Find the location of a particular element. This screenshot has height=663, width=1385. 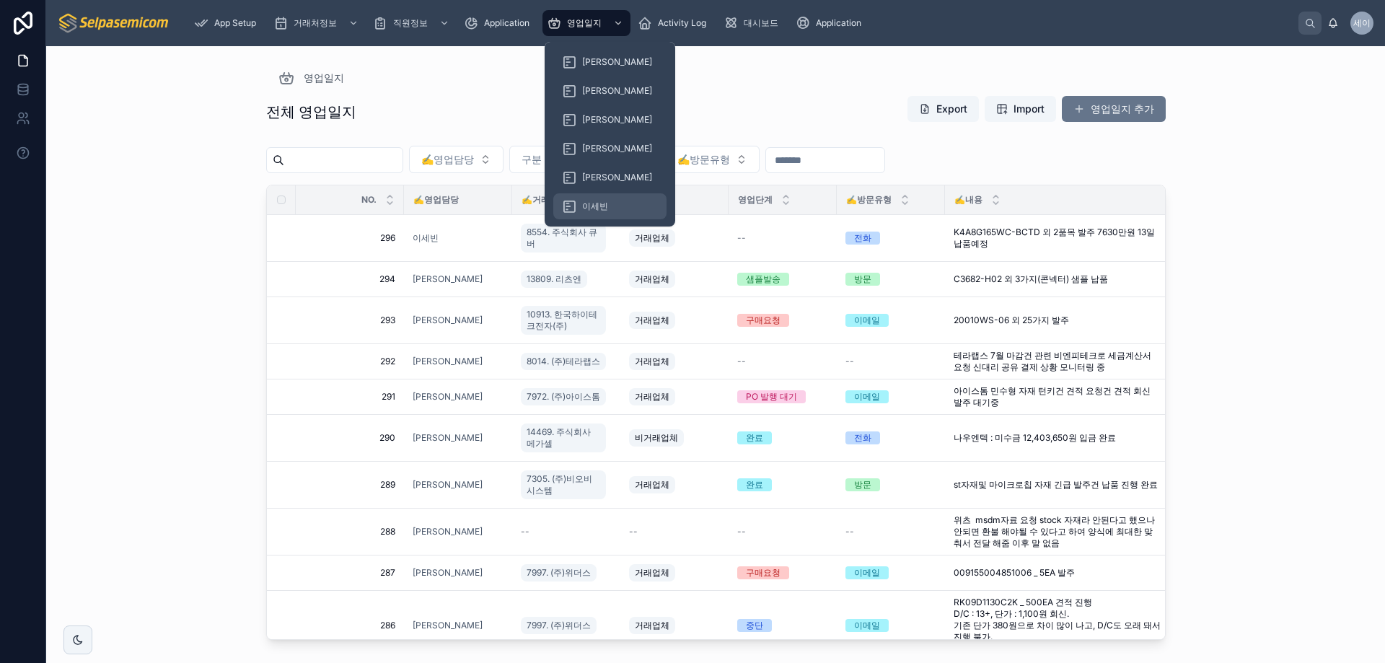

div: PO 발행 대기 is located at coordinates (771, 397).